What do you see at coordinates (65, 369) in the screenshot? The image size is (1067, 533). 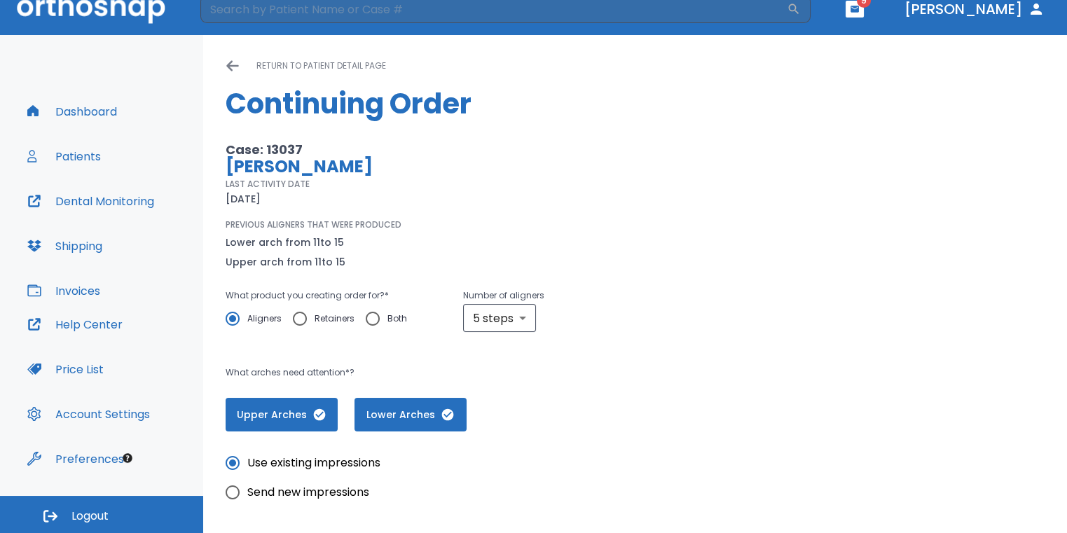 I see `button: Price List` at bounding box center [65, 369].